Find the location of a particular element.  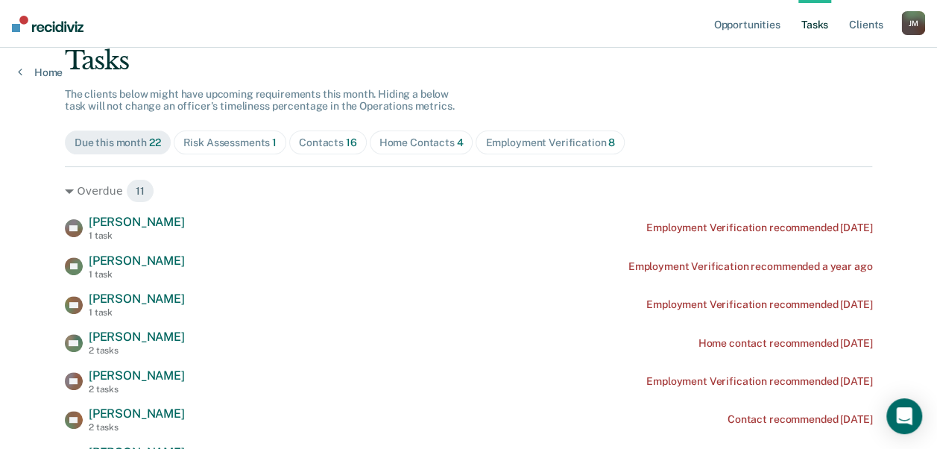

div: Employment Verification recommended a year ago is located at coordinates (751, 266).